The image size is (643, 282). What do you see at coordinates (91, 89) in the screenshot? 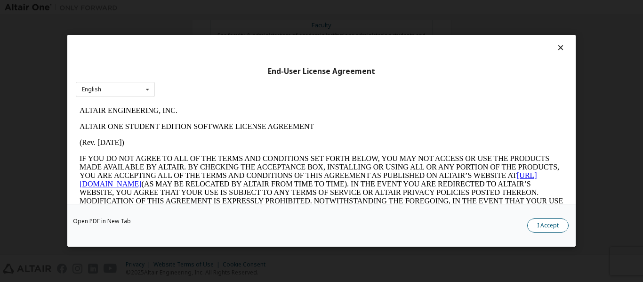
I see `div: English` at bounding box center [91, 89].